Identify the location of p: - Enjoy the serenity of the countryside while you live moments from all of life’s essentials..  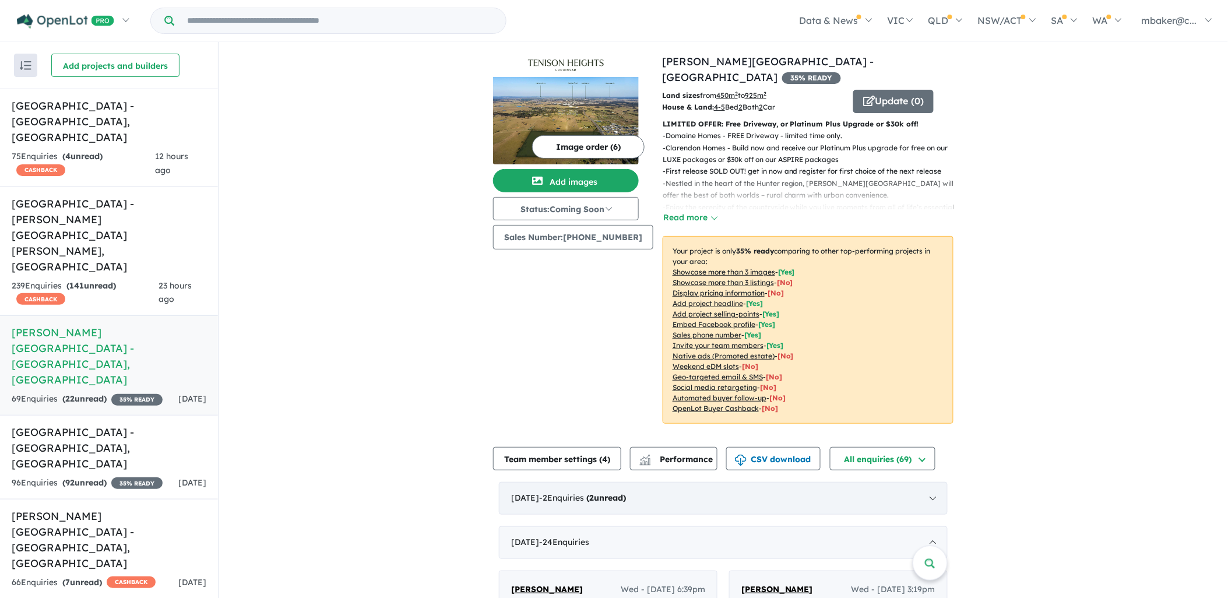
(812, 207).